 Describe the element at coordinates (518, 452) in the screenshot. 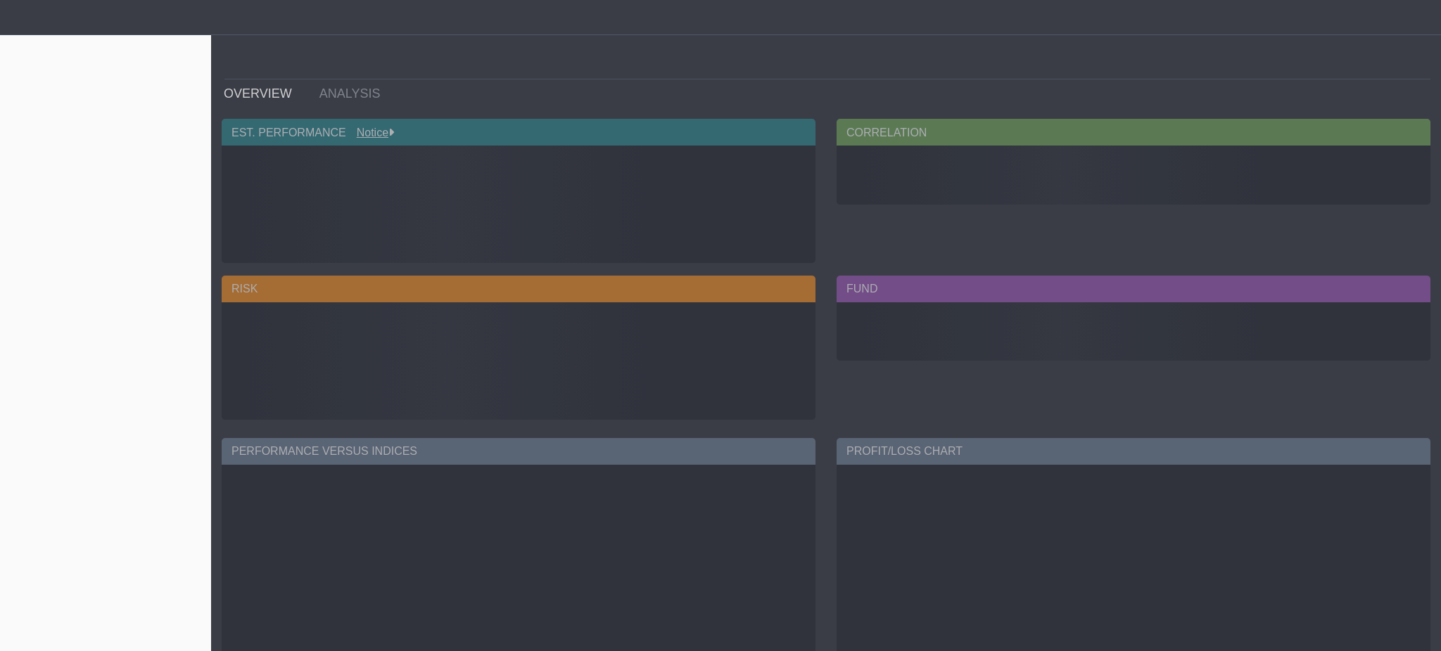

I see `div: PERFORMANCE VERSUS INDICES` at that location.